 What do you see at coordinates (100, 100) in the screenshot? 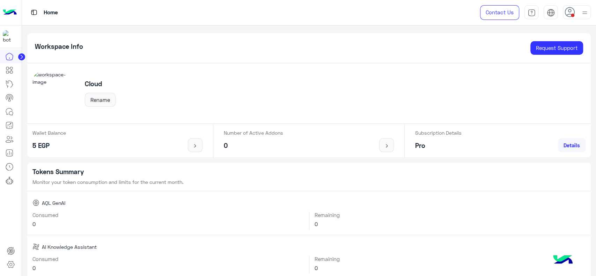
I see `button: Rename` at bounding box center [100, 100].